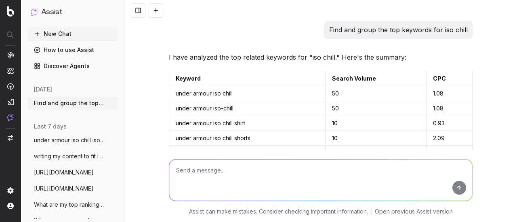 This screenshot has width=517, height=222. Describe the element at coordinates (50, 127) in the screenshot. I see `span: last 7 days` at that location.